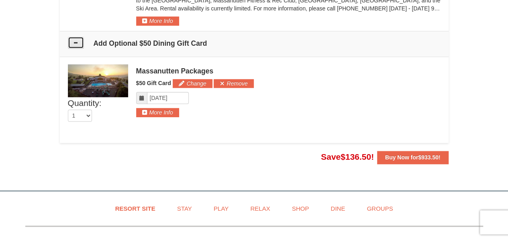  What do you see at coordinates (301, 209) in the screenshot?
I see `a: Shop` at bounding box center [301, 209].